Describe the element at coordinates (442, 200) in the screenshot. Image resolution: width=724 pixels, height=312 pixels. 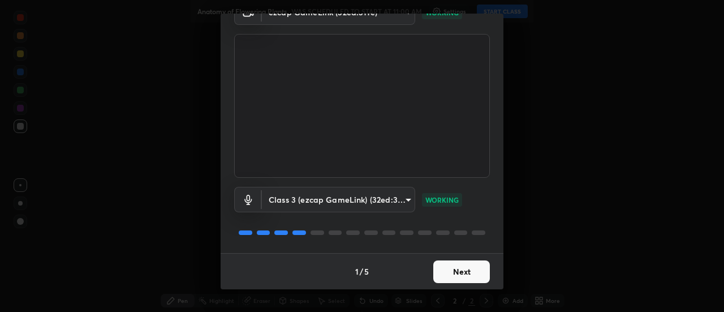
I see `p: WORKING` at that location.